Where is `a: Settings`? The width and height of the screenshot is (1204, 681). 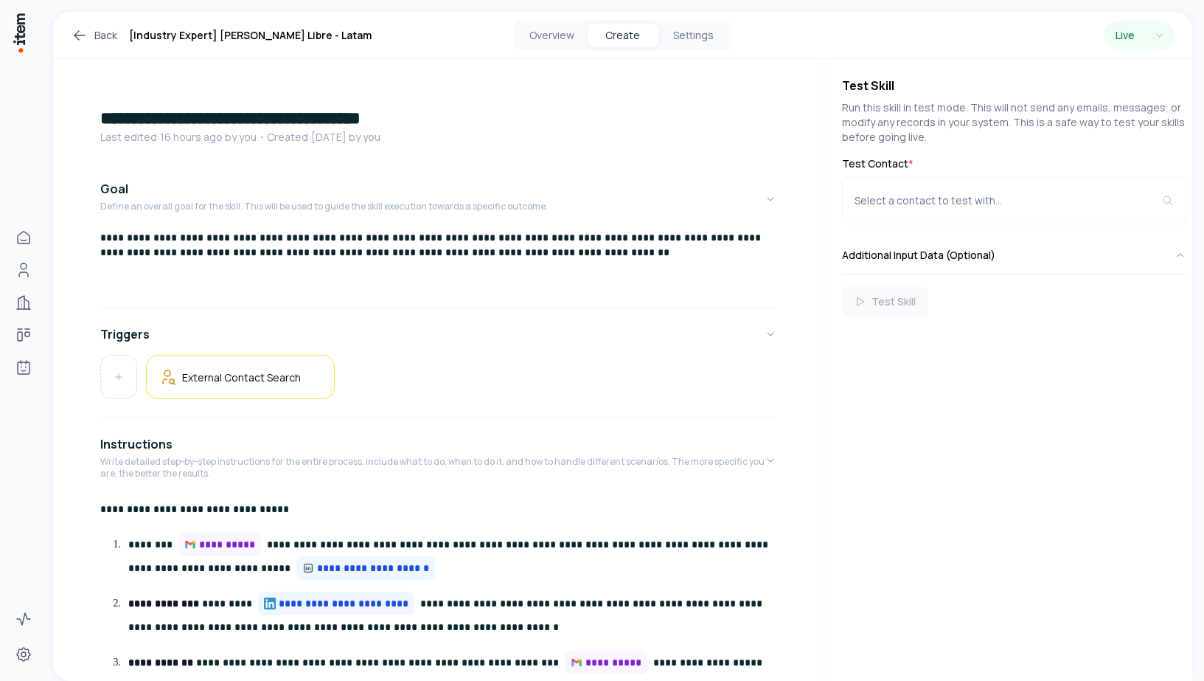
a: Settings is located at coordinates (24, 654).